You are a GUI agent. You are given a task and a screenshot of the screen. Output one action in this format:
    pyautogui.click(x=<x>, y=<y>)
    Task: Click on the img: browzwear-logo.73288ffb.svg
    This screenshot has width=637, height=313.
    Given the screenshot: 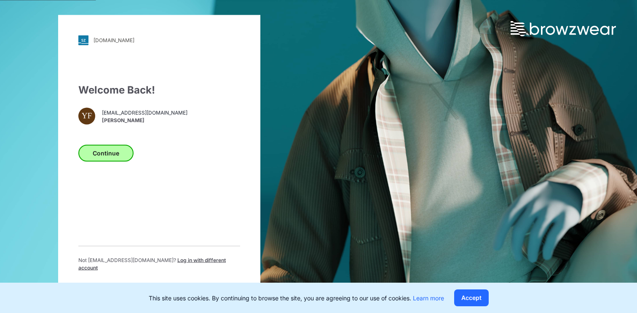 What is the action you would take?
    pyautogui.click(x=564, y=29)
    